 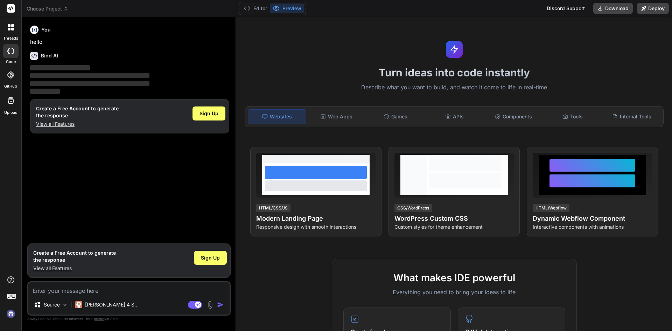 I want to click on span: Choose Project, so click(x=47, y=9).